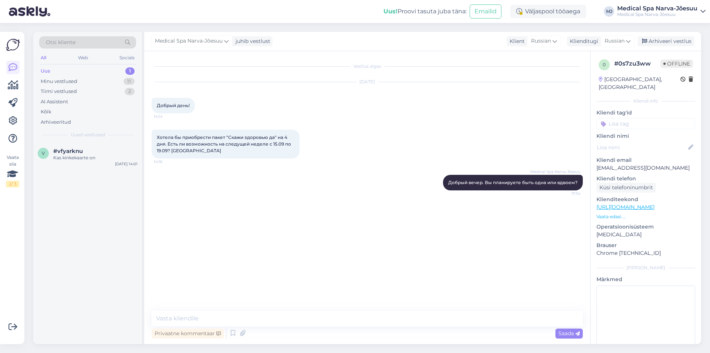 This screenshot has width=710, height=353. Describe the element at coordinates (127, 58) in the screenshot. I see `div: Socials` at that location.